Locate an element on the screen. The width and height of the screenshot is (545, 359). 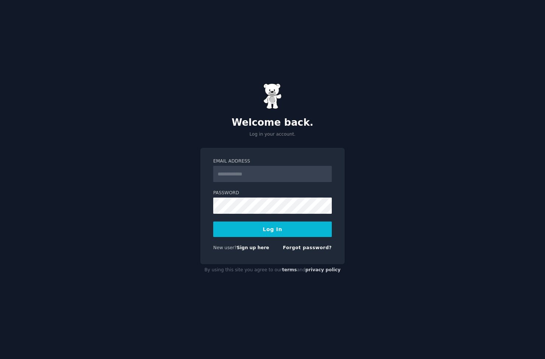
img: Gummy Bear is located at coordinates (273, 96).